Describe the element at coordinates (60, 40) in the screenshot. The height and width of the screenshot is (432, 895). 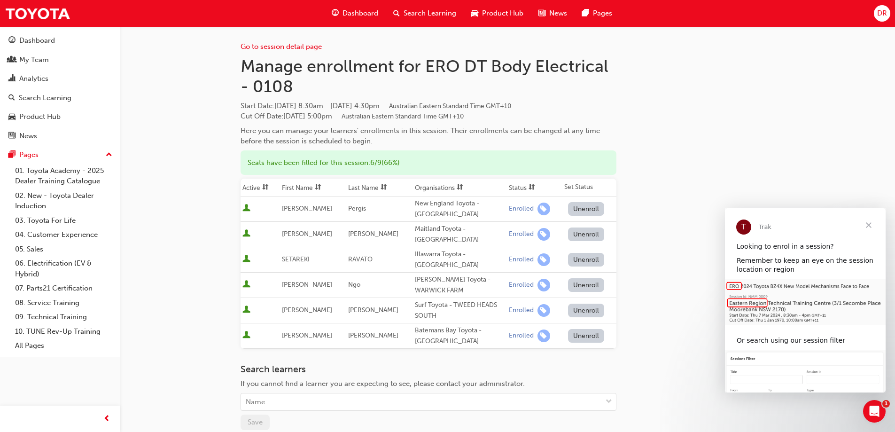
I see `a: Dashboard` at that location.